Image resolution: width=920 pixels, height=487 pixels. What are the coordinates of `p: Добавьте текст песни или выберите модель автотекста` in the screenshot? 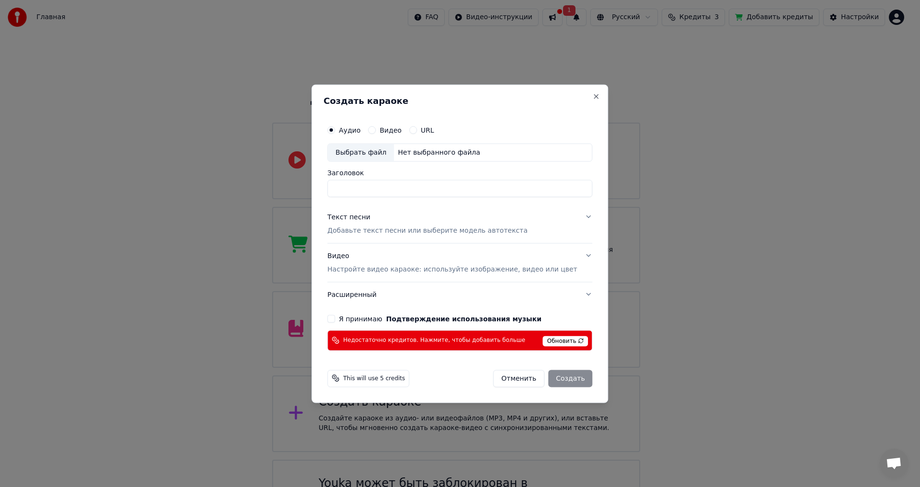 It's located at (428, 231).